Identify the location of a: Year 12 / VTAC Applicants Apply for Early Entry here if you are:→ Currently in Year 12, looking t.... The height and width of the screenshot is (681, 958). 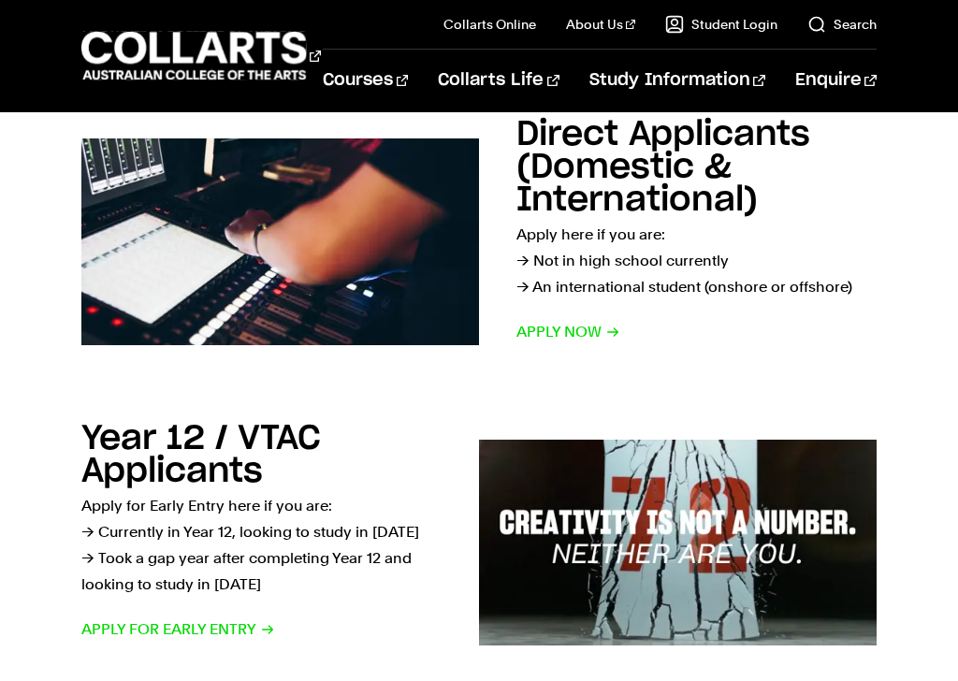
(479, 543).